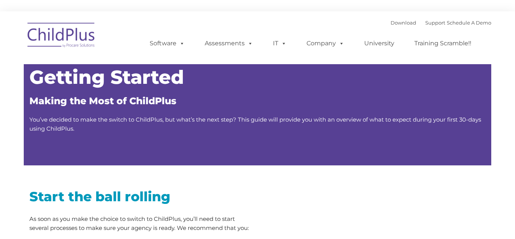 The image size is (515, 239). What do you see at coordinates (103, 101) in the screenshot?
I see `span: Making the Most of ChildPlus` at bounding box center [103, 101].